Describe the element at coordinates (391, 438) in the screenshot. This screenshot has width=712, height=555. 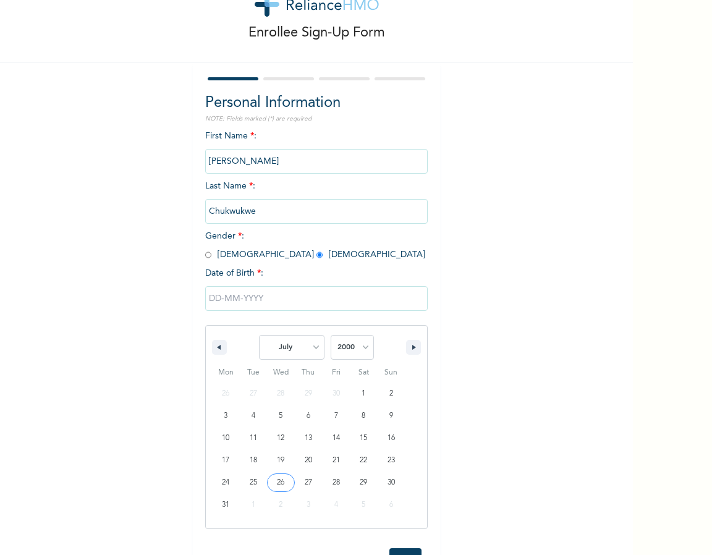
I see `span: 16` at that location.